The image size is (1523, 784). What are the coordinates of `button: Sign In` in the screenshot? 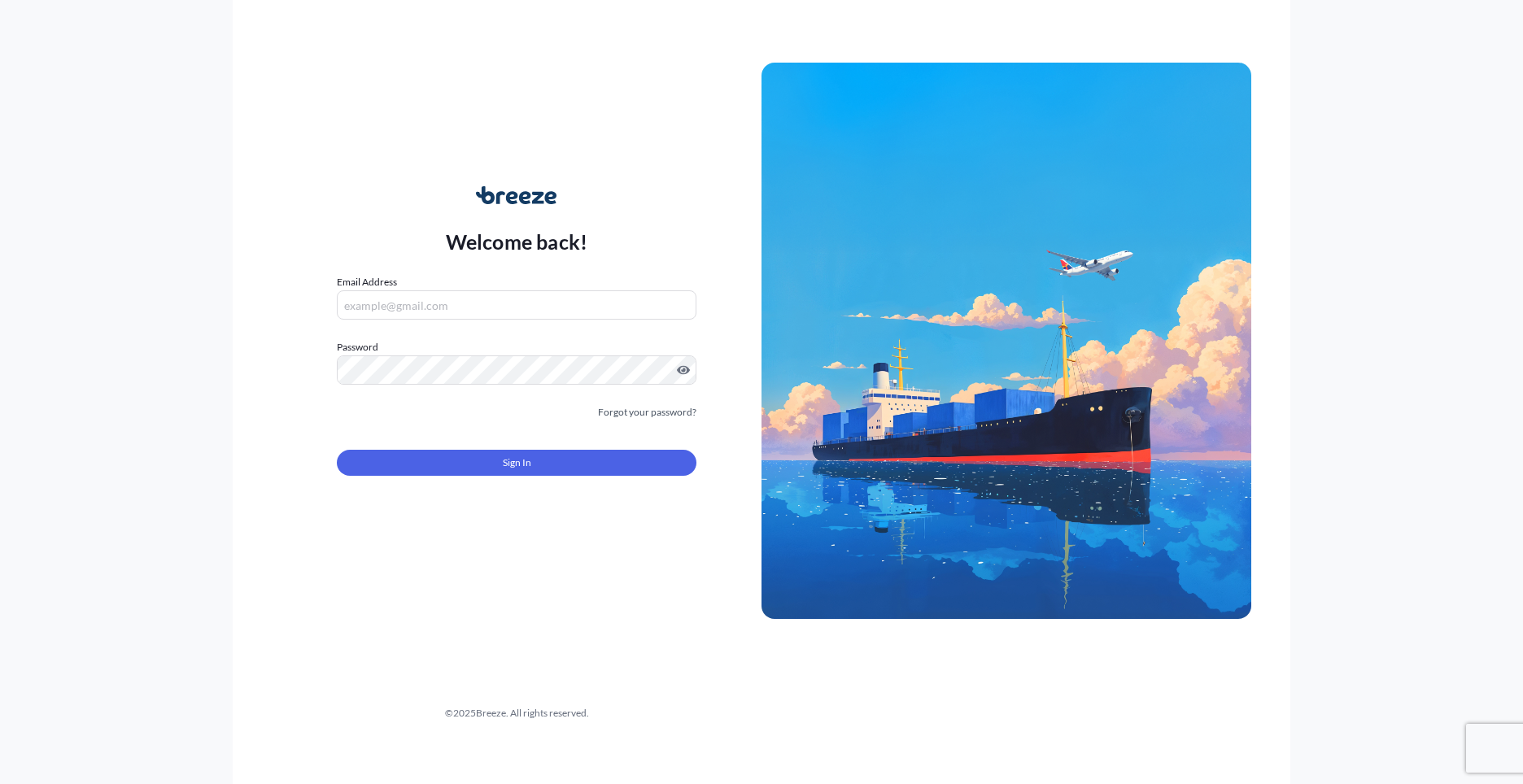 It's located at (516, 462).